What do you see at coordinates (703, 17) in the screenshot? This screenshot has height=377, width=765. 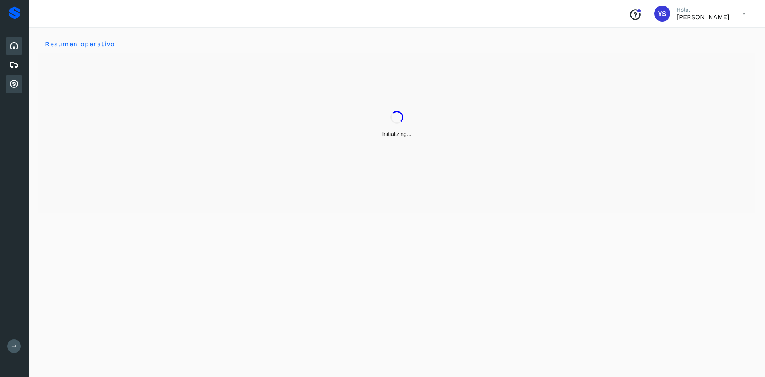 I see `p: YURICXI SARAHI CANIZALES AMPARO` at bounding box center [703, 17].